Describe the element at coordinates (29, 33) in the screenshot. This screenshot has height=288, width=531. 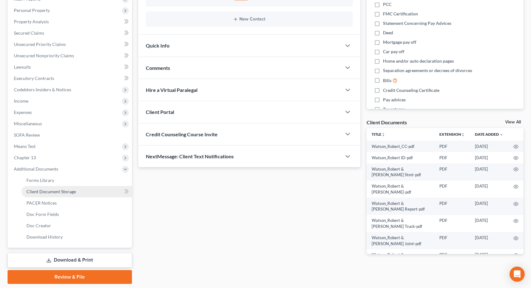
I see `span: Secured Claims` at that location.